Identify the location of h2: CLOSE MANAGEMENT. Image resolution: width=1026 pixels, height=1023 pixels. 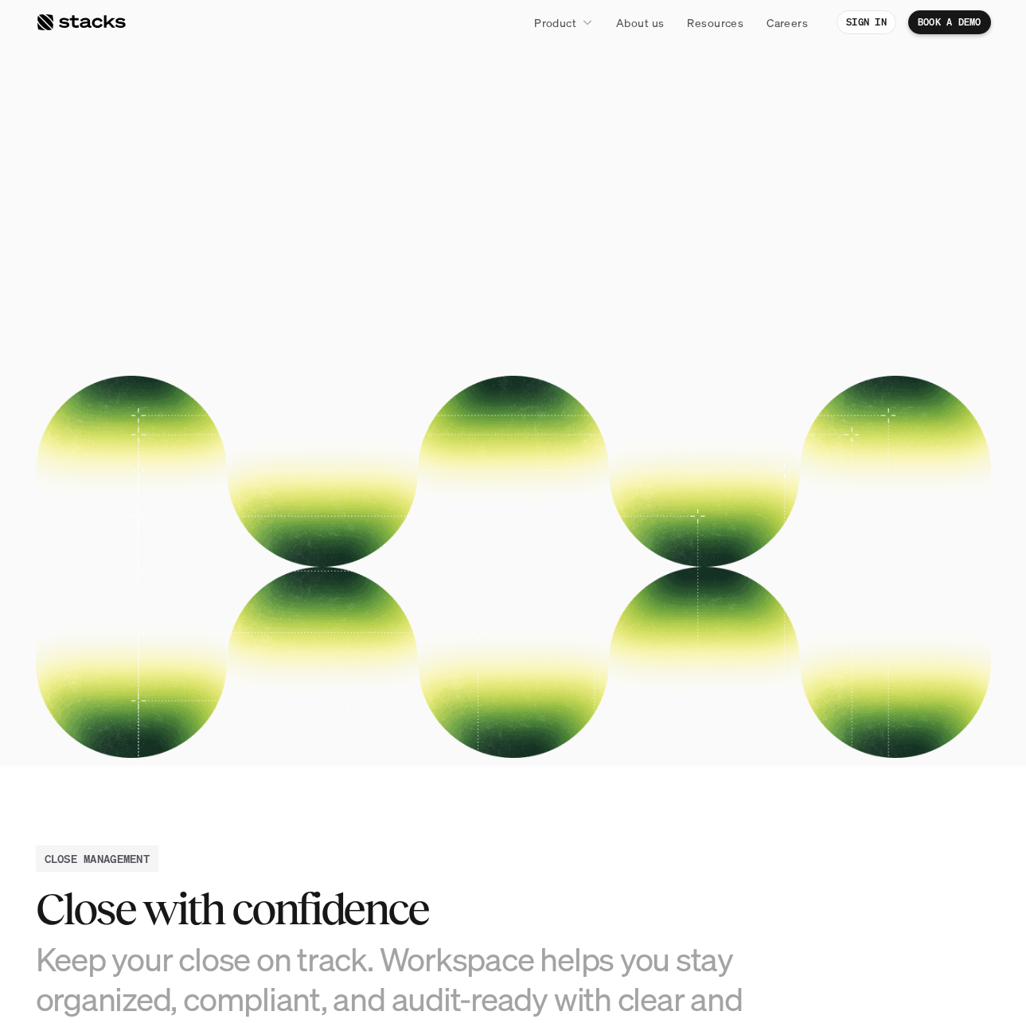
(97, 858).